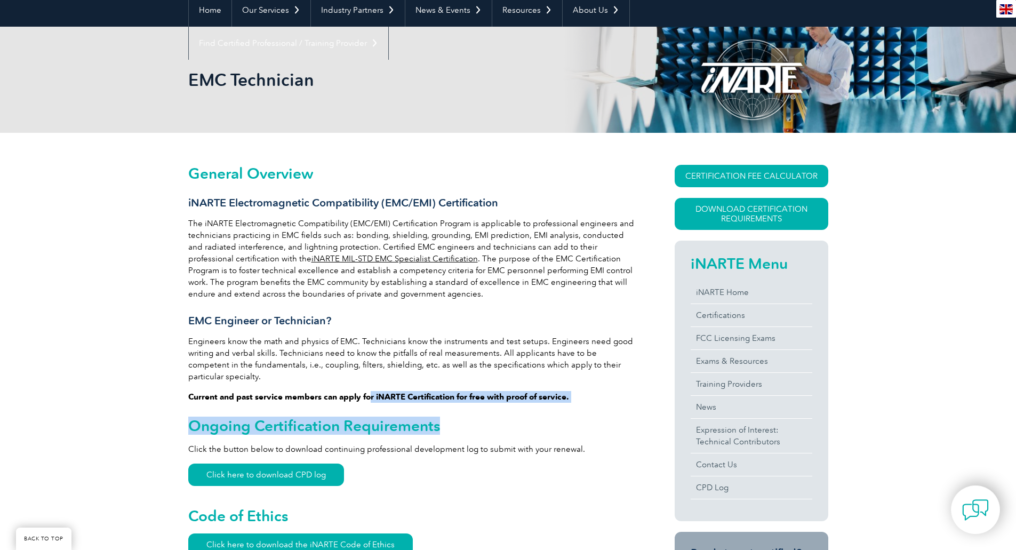 This screenshot has height=550, width=1016. Describe the element at coordinates (1006, 9) in the screenshot. I see `img: en` at that location.